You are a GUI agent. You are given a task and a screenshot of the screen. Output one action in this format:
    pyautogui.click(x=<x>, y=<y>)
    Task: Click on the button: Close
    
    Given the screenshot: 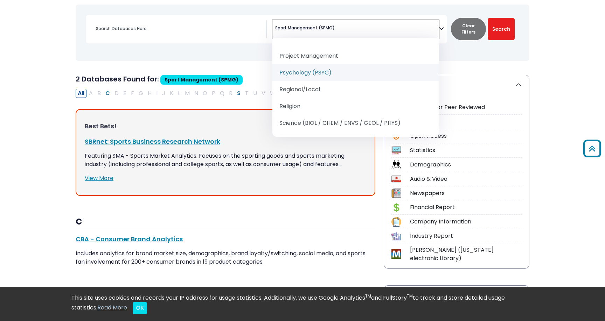 What is the action you would take?
    pyautogui.click(x=140, y=308)
    